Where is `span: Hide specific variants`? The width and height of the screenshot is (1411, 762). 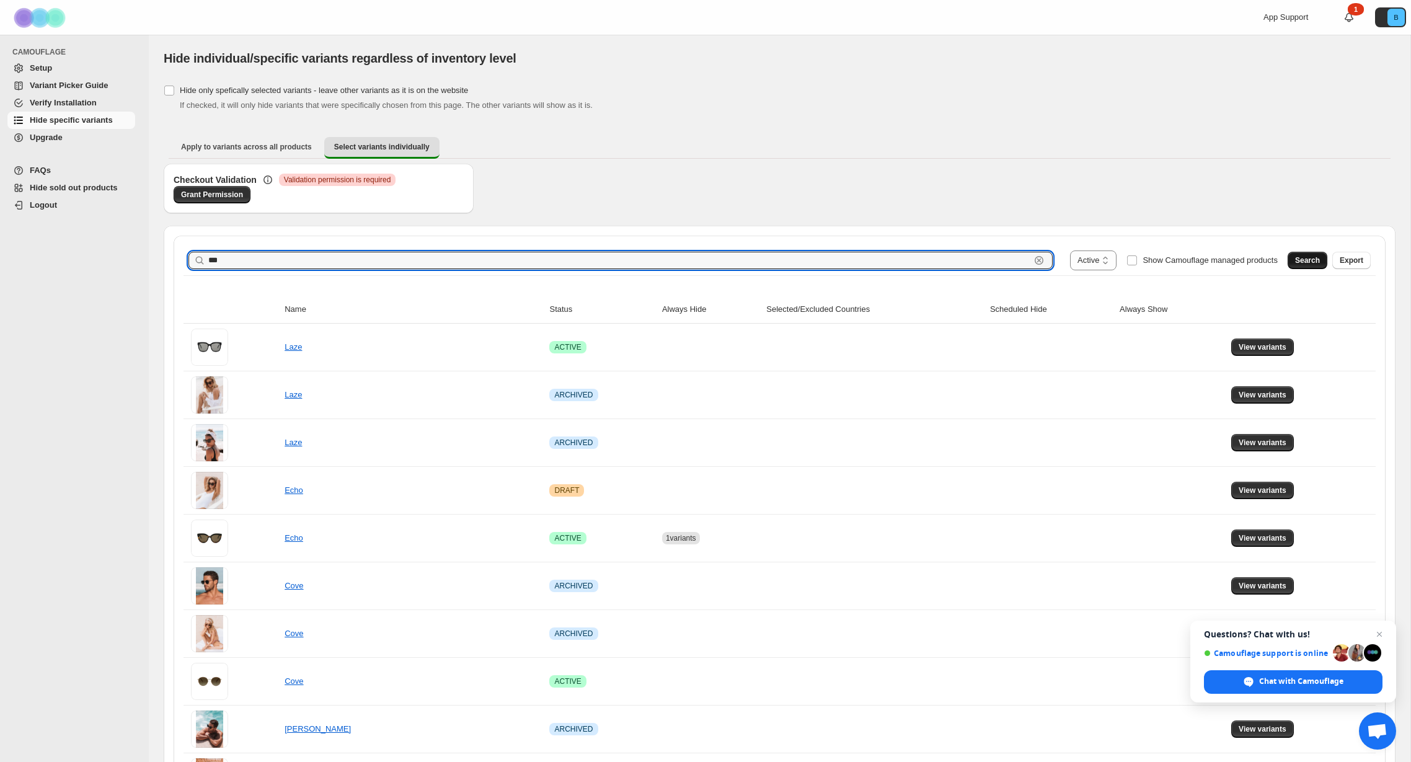
span: Hide specific variants is located at coordinates (71, 120).